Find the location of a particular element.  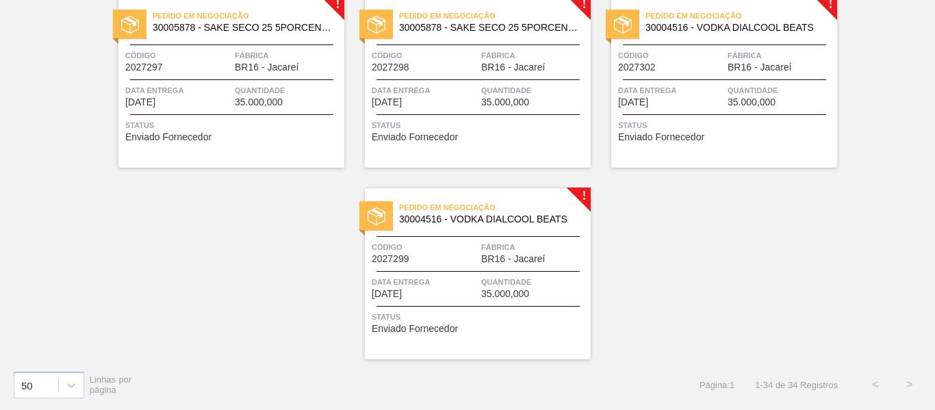

span: 1 - 34 de 34 Registros is located at coordinates (796, 384).